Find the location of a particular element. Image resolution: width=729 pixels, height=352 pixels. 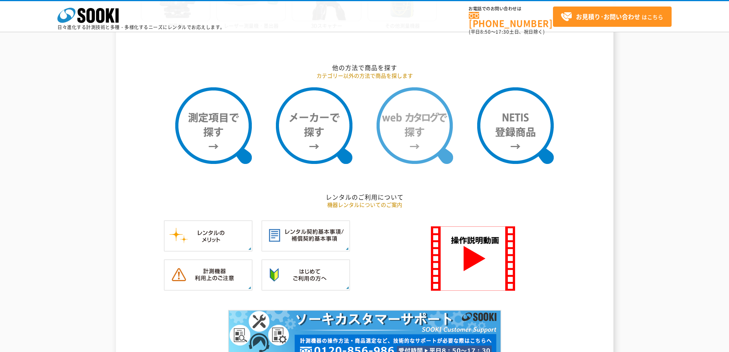

img: レンタル契約基本事項／補償契約基本事項 is located at coordinates (306, 236).